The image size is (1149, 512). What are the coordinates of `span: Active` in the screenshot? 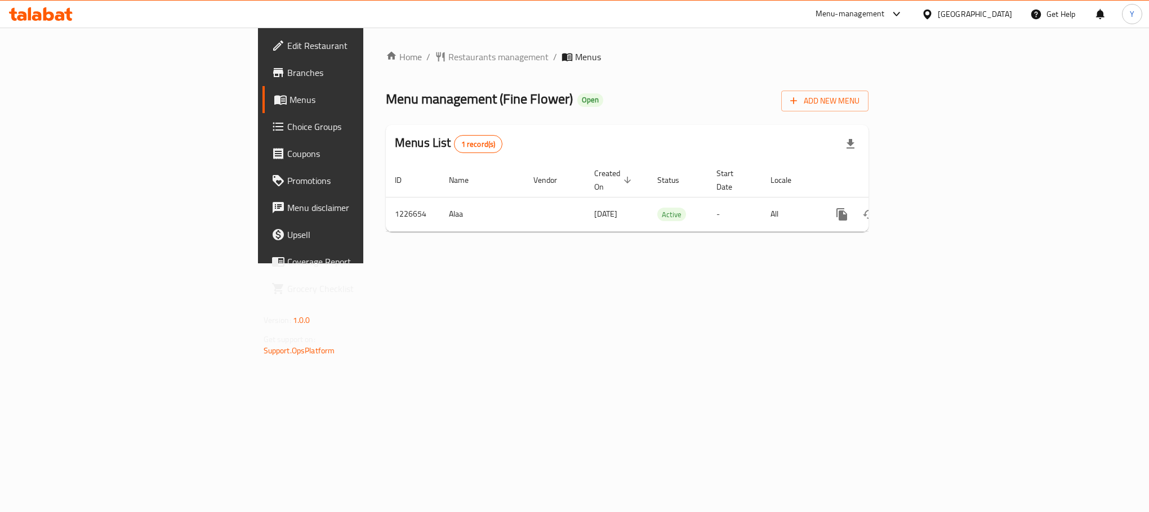 It's located at (671, 215).